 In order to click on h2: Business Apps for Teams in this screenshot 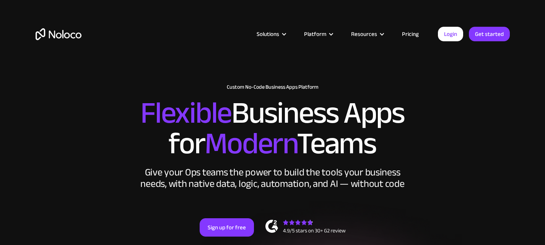, I will do `click(272, 128)`.